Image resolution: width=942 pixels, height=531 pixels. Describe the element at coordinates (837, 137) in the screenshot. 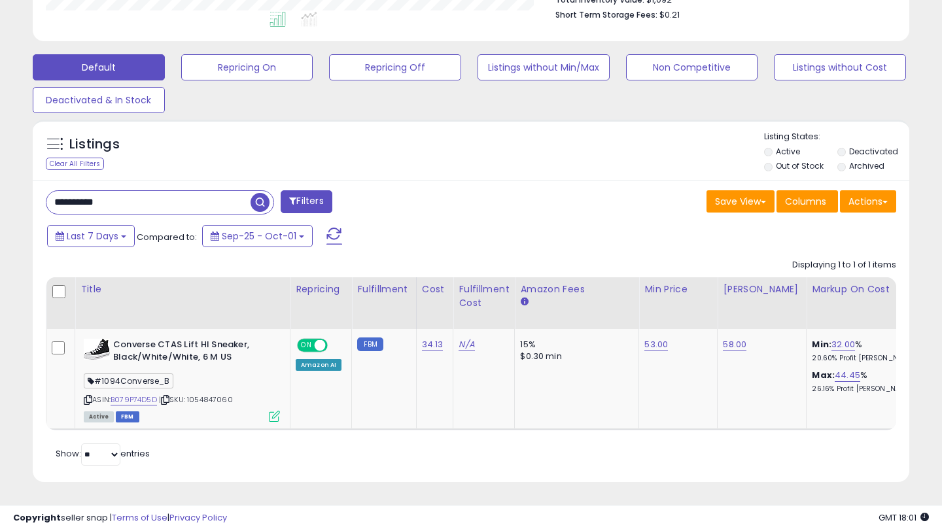

I see `p: Listing States:` at that location.